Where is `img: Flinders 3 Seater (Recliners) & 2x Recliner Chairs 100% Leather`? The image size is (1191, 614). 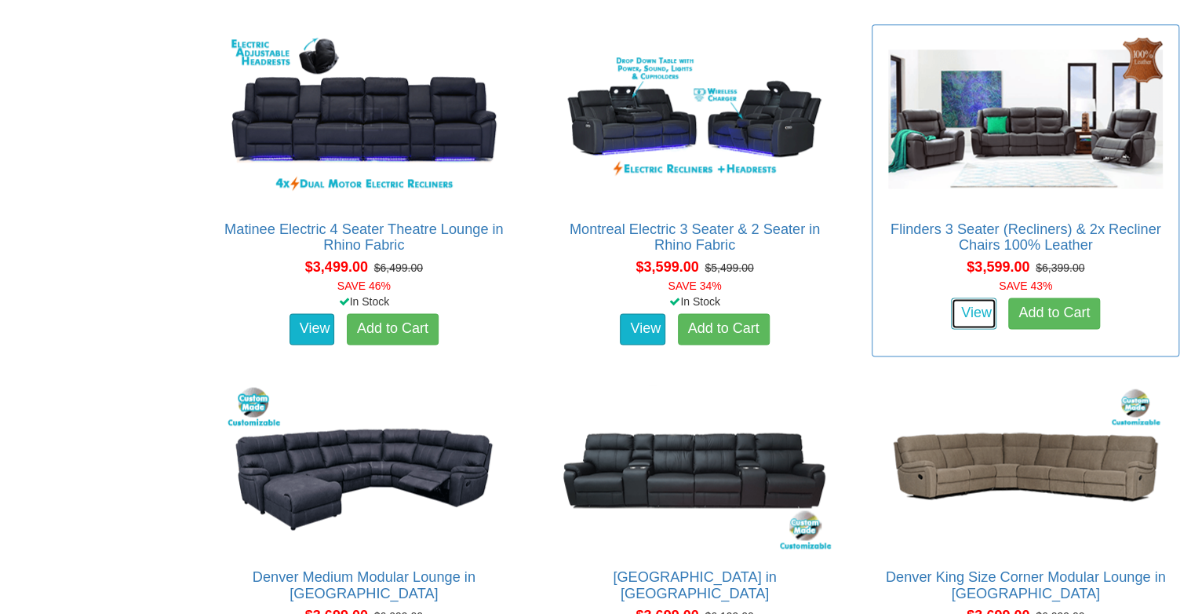
img: Flinders 3 Seater (Recliners) & 2x Recliner Chairs 100% Leather is located at coordinates (1026, 119).